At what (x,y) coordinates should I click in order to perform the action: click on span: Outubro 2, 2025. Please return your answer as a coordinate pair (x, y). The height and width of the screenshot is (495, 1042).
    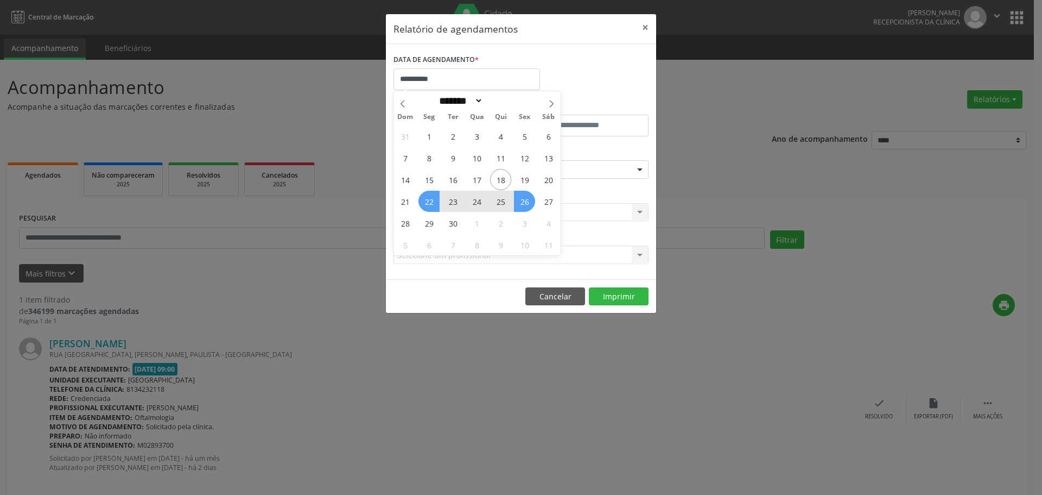
    Looking at the image, I should click on (501, 223).